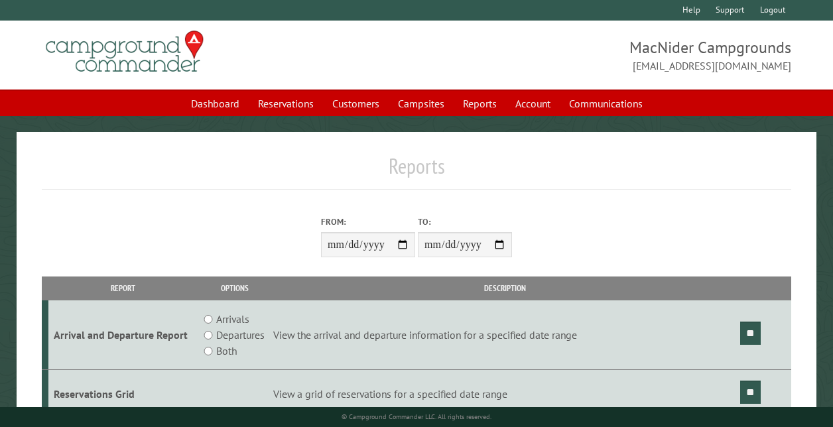 The height and width of the screenshot is (427, 833). I want to click on td: Arrival and Departure Report, so click(123, 335).